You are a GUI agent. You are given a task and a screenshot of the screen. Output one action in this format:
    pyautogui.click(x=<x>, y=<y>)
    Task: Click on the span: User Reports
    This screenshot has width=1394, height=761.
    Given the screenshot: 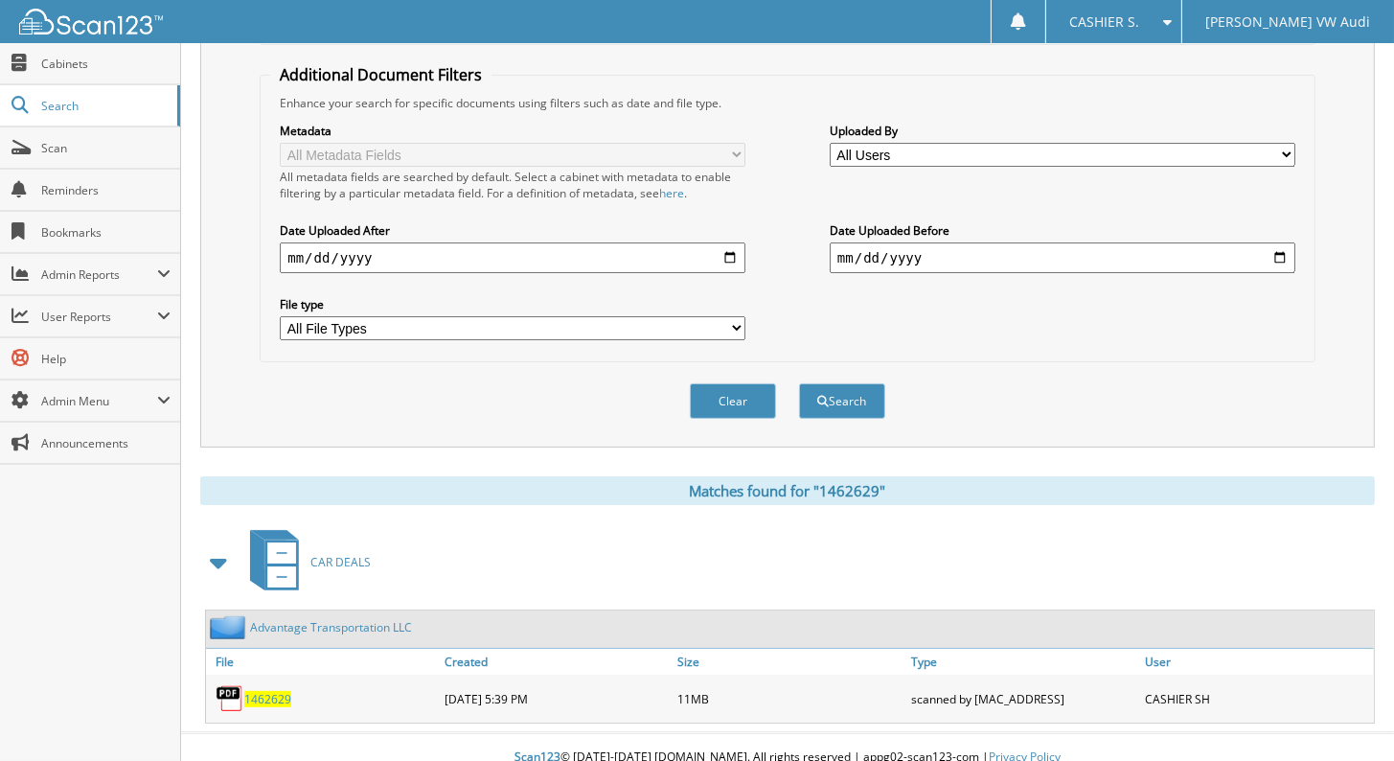 What is the action you would take?
    pyautogui.click(x=99, y=316)
    